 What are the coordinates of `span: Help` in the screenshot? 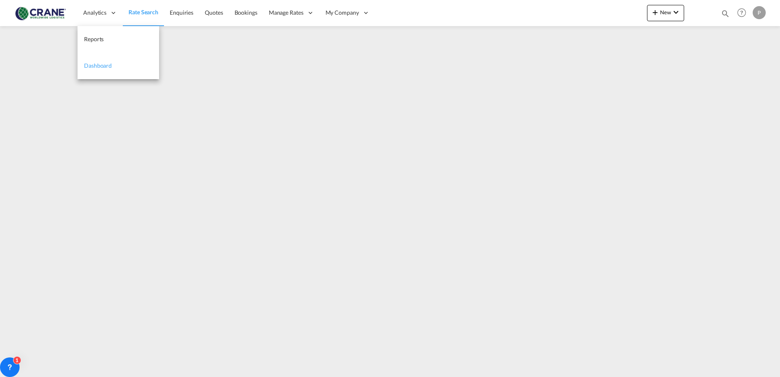 It's located at (741, 13).